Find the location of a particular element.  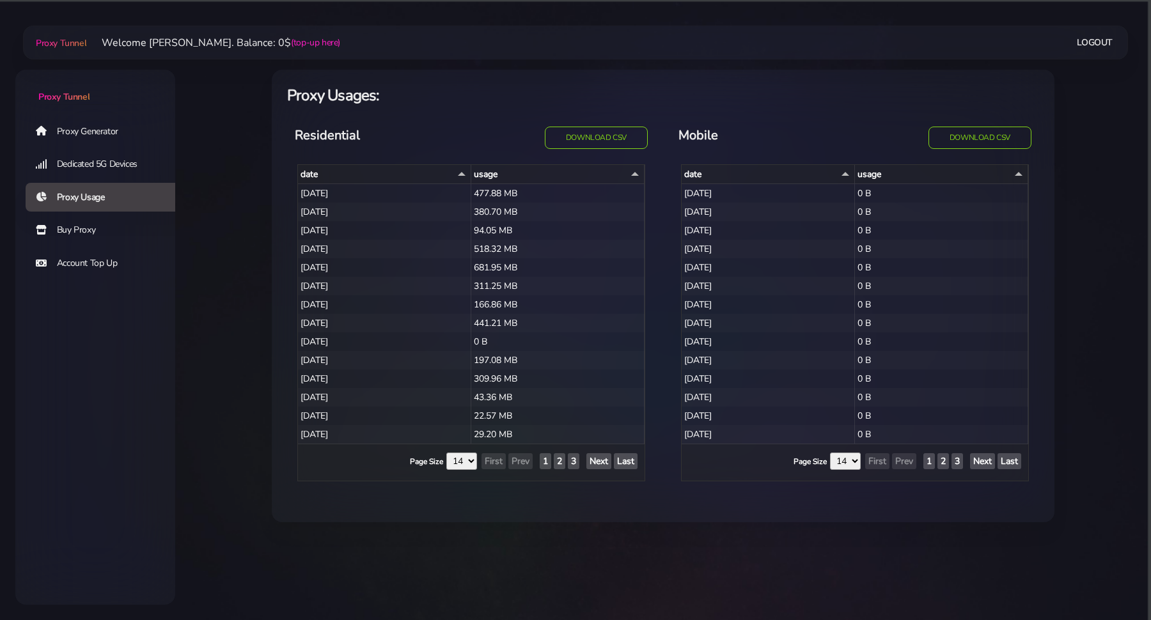

a: Proxy Usage is located at coordinates (106, 198).